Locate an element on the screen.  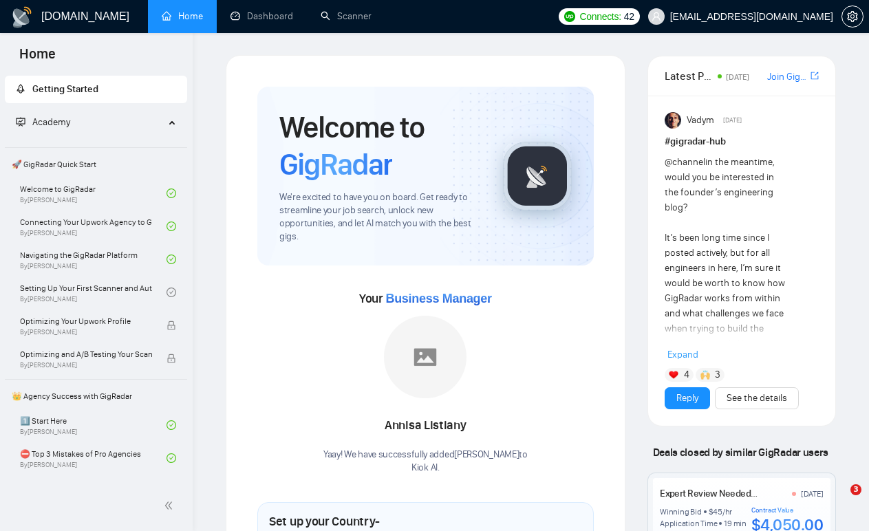
span: Deals closed by similar GigRadar users is located at coordinates (740, 452).